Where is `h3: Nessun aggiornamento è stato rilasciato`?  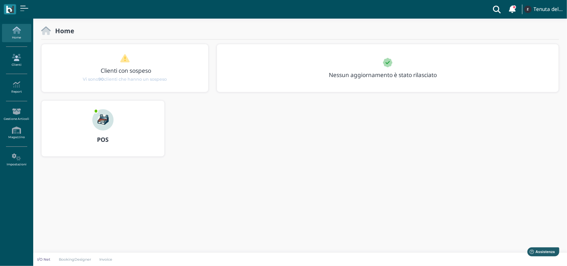
h3: Nessun aggiornamento è stato rilasciato is located at coordinates (389, 75).